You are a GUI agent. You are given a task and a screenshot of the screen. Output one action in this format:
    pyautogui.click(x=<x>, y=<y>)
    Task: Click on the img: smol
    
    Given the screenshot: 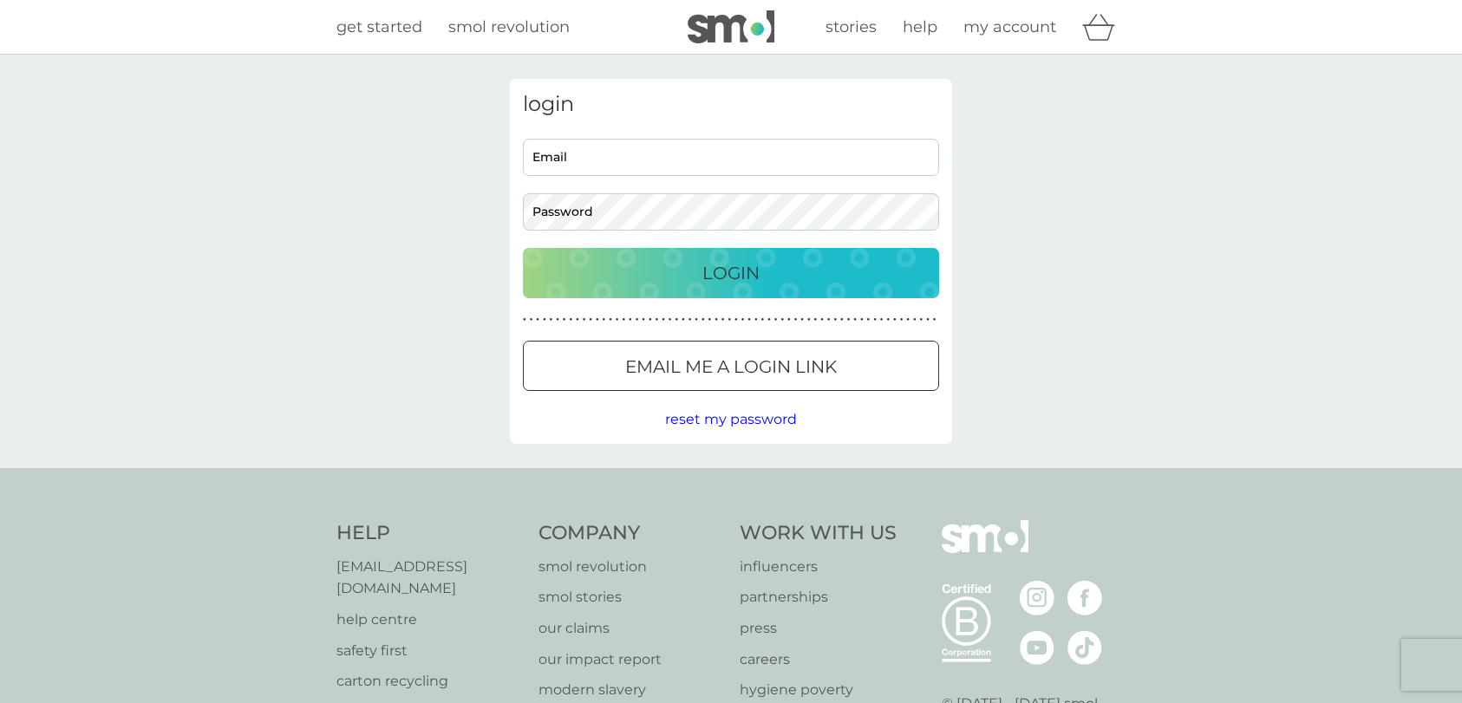 What is the action you would take?
    pyautogui.click(x=731, y=27)
    